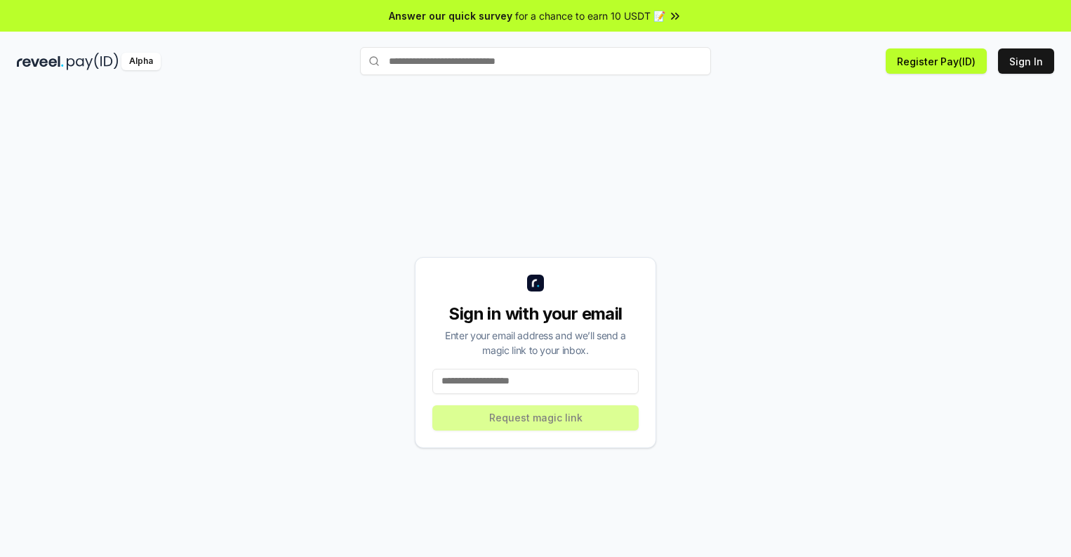  What do you see at coordinates (536, 283) in the screenshot?
I see `img: logo_small` at bounding box center [536, 283].